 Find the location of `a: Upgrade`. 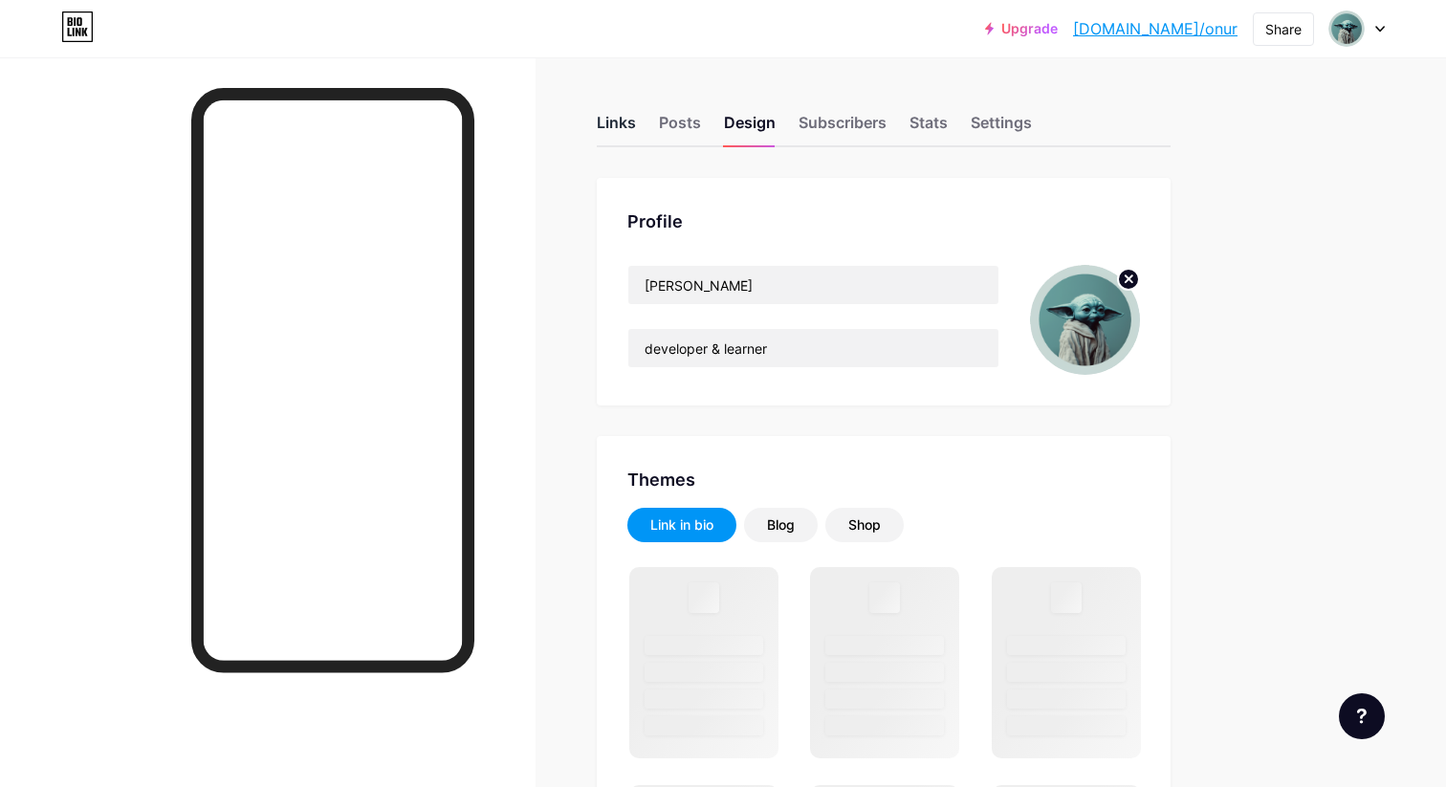

a: Upgrade is located at coordinates (1022, 29).